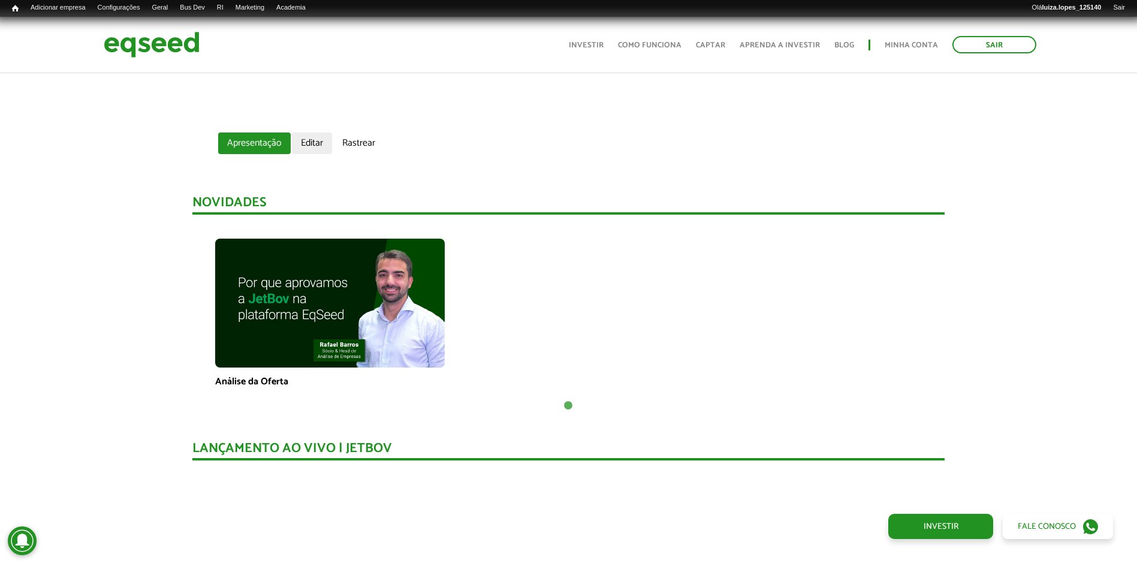 This screenshot has height=563, width=1137. Describe the element at coordinates (1066, 8) in the screenshot. I see `a: Oláluiza.lopes_125140` at that location.